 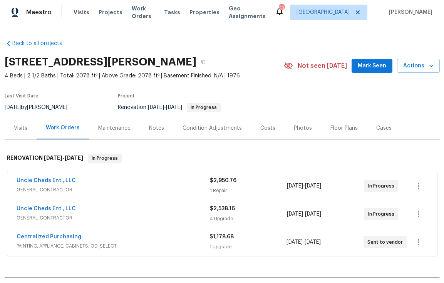 What do you see at coordinates (248, 247) in the screenshot?
I see `div: 1 Upgrade` at bounding box center [248, 247].